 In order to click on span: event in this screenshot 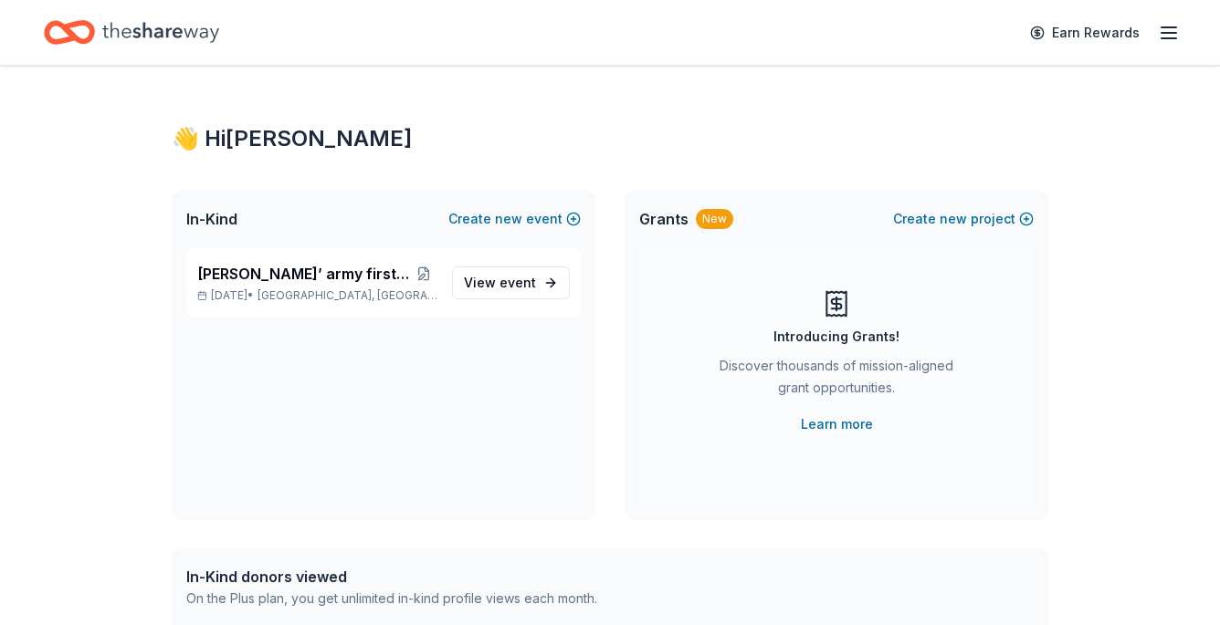, I will do `click(518, 282)`.